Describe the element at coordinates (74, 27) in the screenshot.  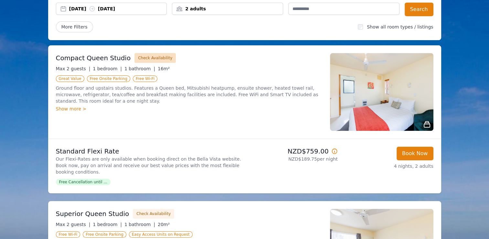
I see `span: More Filters` at that location.